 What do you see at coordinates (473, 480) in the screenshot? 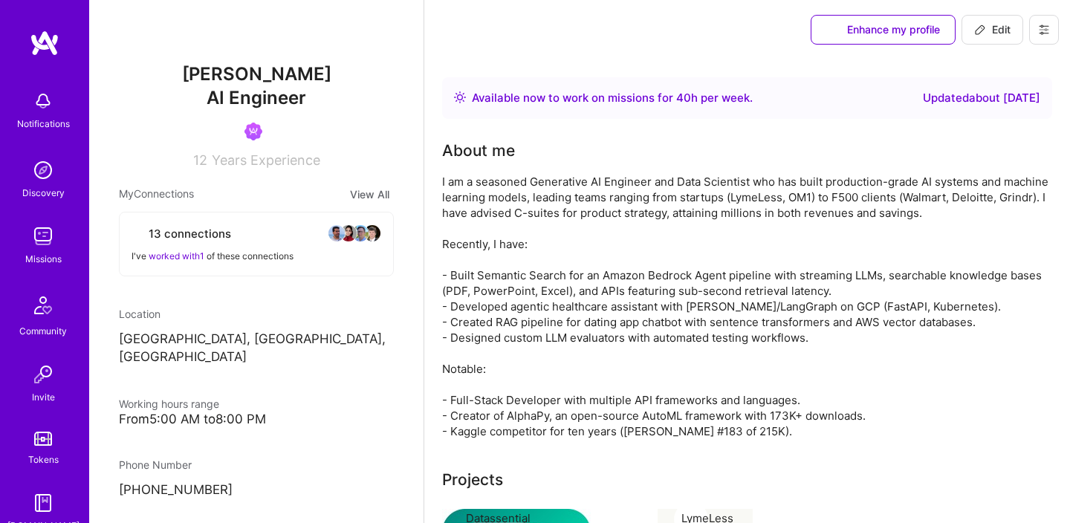
I see `div: Projects` at bounding box center [473, 480].